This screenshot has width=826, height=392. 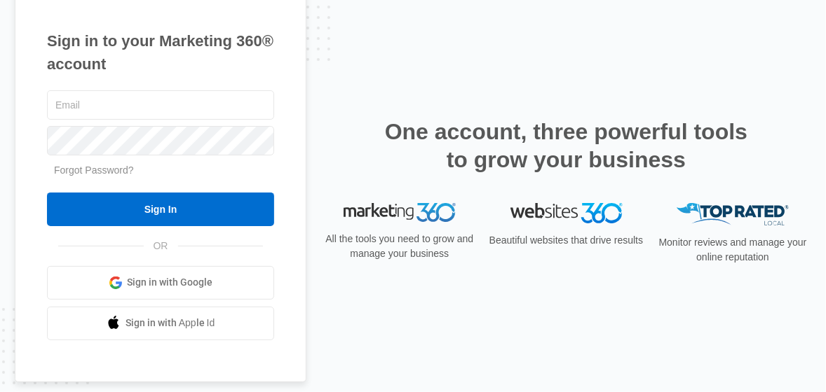 I want to click on p: Beautiful websites that drive results, so click(x=566, y=240).